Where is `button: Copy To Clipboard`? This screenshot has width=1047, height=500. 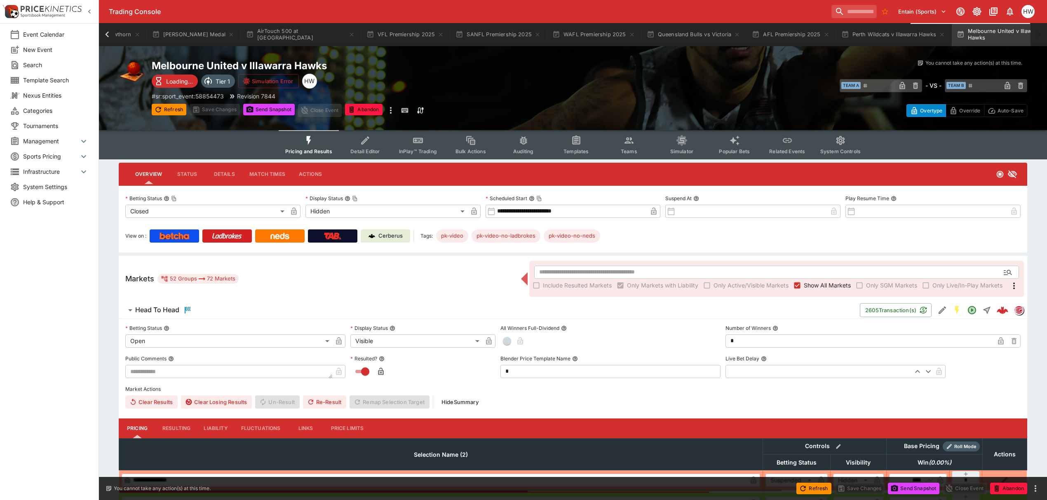 button: Copy To Clipboard is located at coordinates (355, 199).